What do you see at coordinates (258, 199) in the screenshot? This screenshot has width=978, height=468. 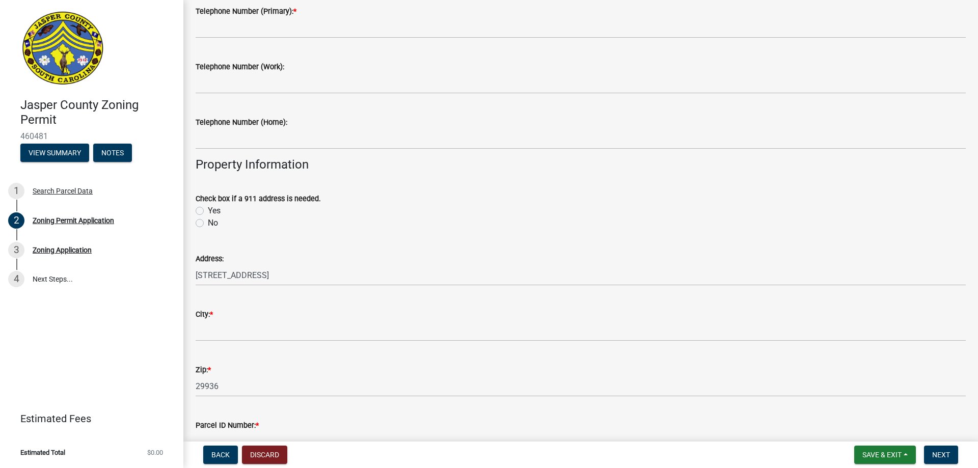 I see `label: Check box if a 911 address is needed.` at bounding box center [258, 199].